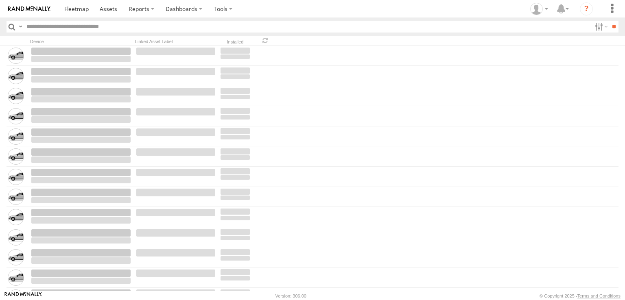  I want to click on div: © Copyright 2025 -, so click(579, 296).